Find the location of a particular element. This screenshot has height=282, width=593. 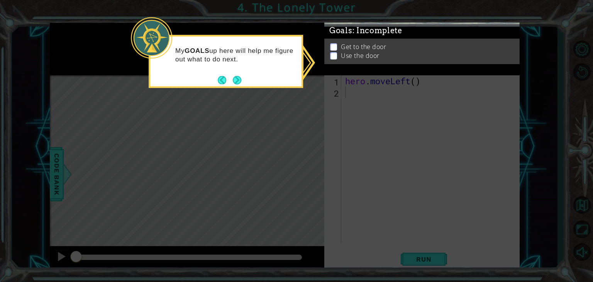

p: Use the door is located at coordinates (360, 56).